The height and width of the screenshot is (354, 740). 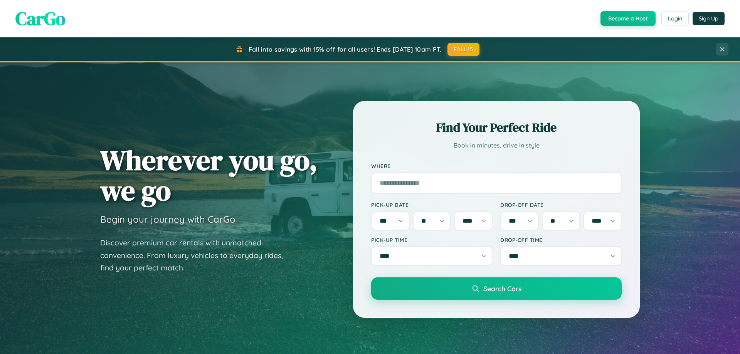 What do you see at coordinates (40, 19) in the screenshot?
I see `span: CarGo` at bounding box center [40, 19].